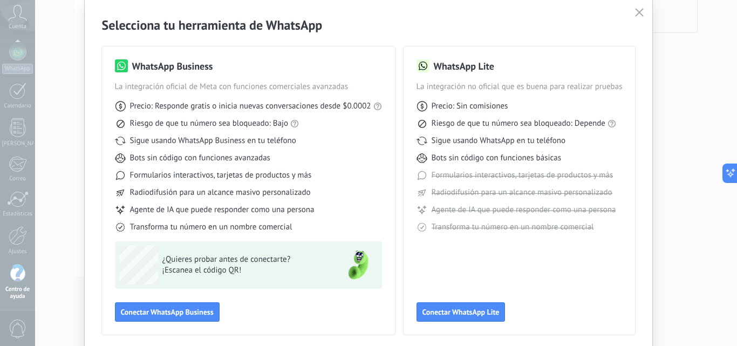 This screenshot has width=737, height=346. Describe the element at coordinates (167, 312) in the screenshot. I see `button: Conectar WhatsApp Business` at that location.